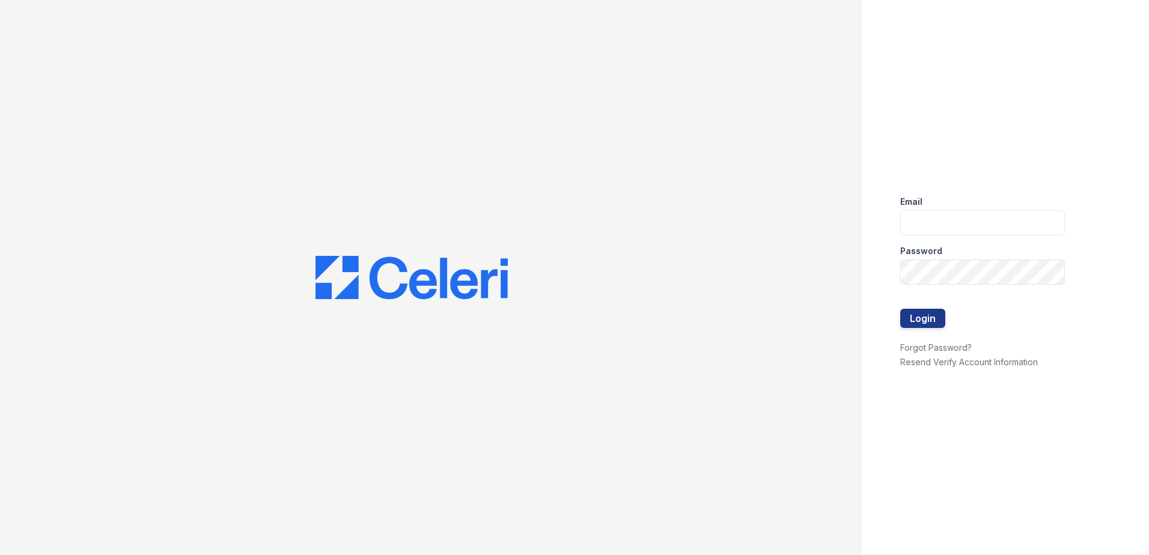 Image resolution: width=1149 pixels, height=555 pixels. I want to click on a: Forgot Password?, so click(936, 347).